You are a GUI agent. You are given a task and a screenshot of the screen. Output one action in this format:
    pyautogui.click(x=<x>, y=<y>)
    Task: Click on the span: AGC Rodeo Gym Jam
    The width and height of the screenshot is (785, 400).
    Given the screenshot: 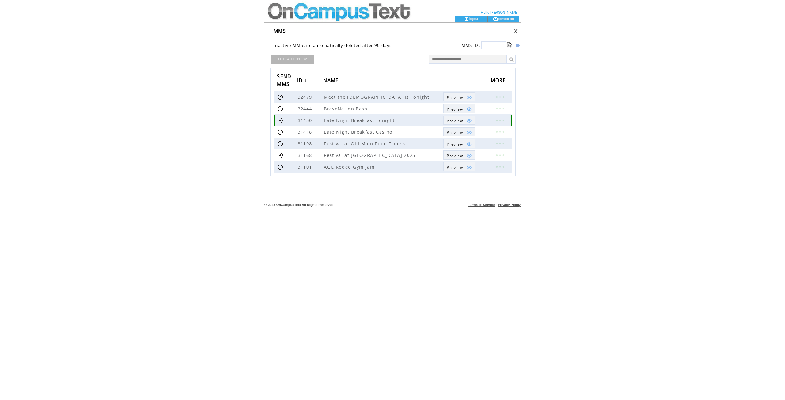 What is the action you would take?
    pyautogui.click(x=350, y=167)
    